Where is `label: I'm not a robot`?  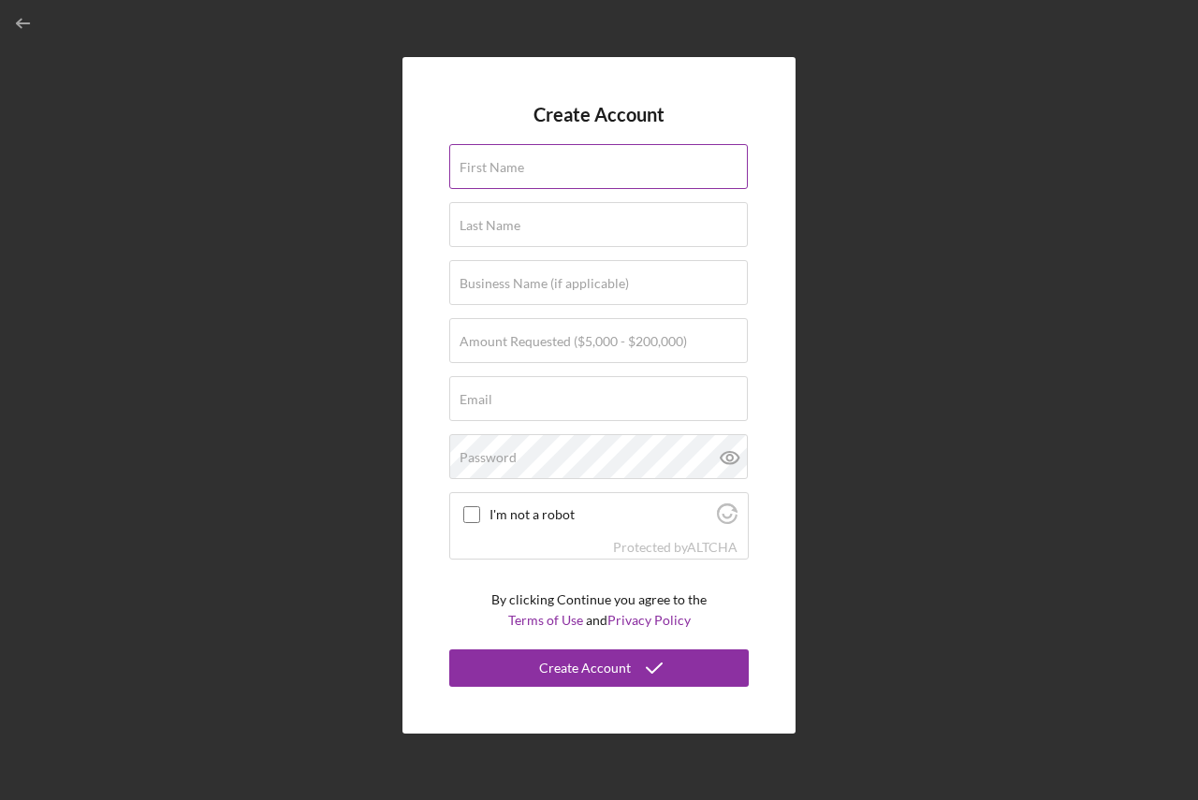 label: I'm not a robot is located at coordinates (600, 515).